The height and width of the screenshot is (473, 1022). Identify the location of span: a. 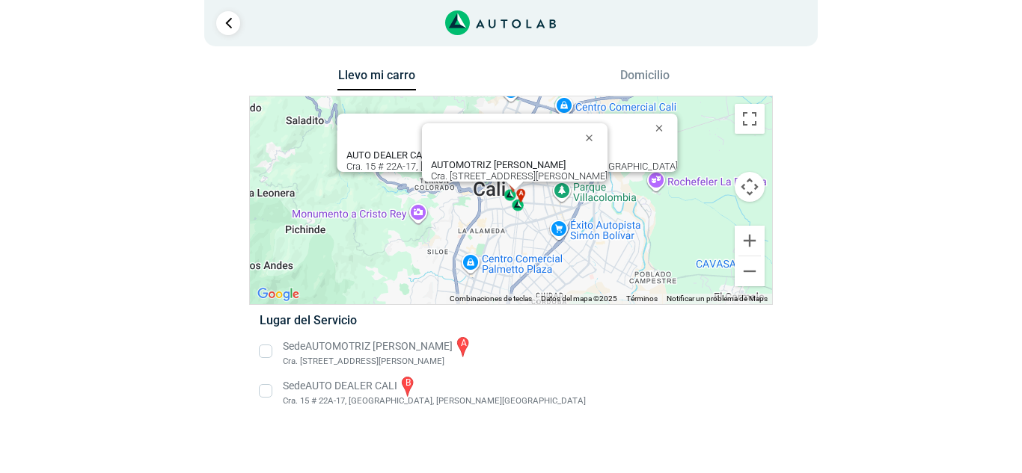
(521, 194).